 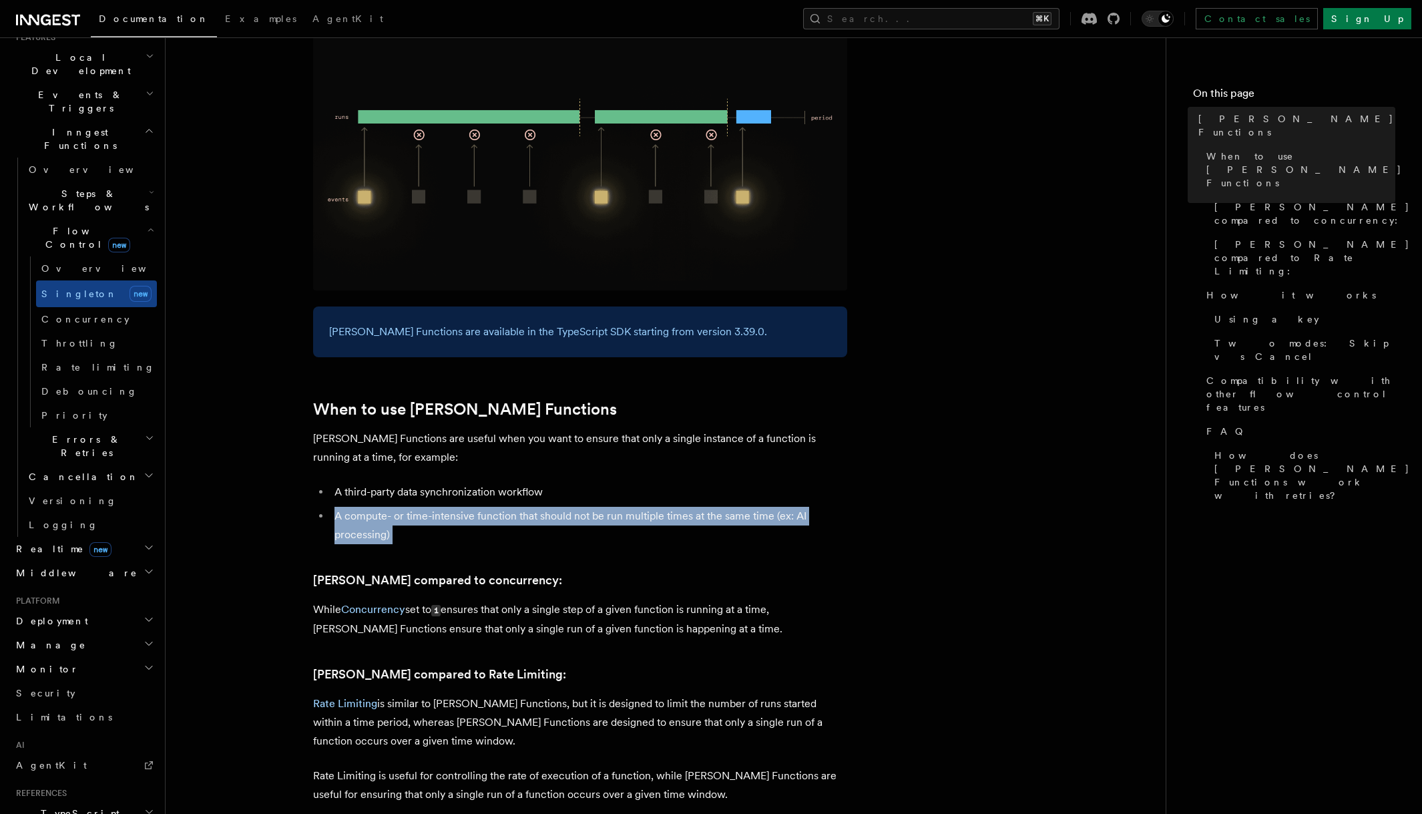 What do you see at coordinates (96, 391) in the screenshot?
I see `a: Debouncing` at bounding box center [96, 391].